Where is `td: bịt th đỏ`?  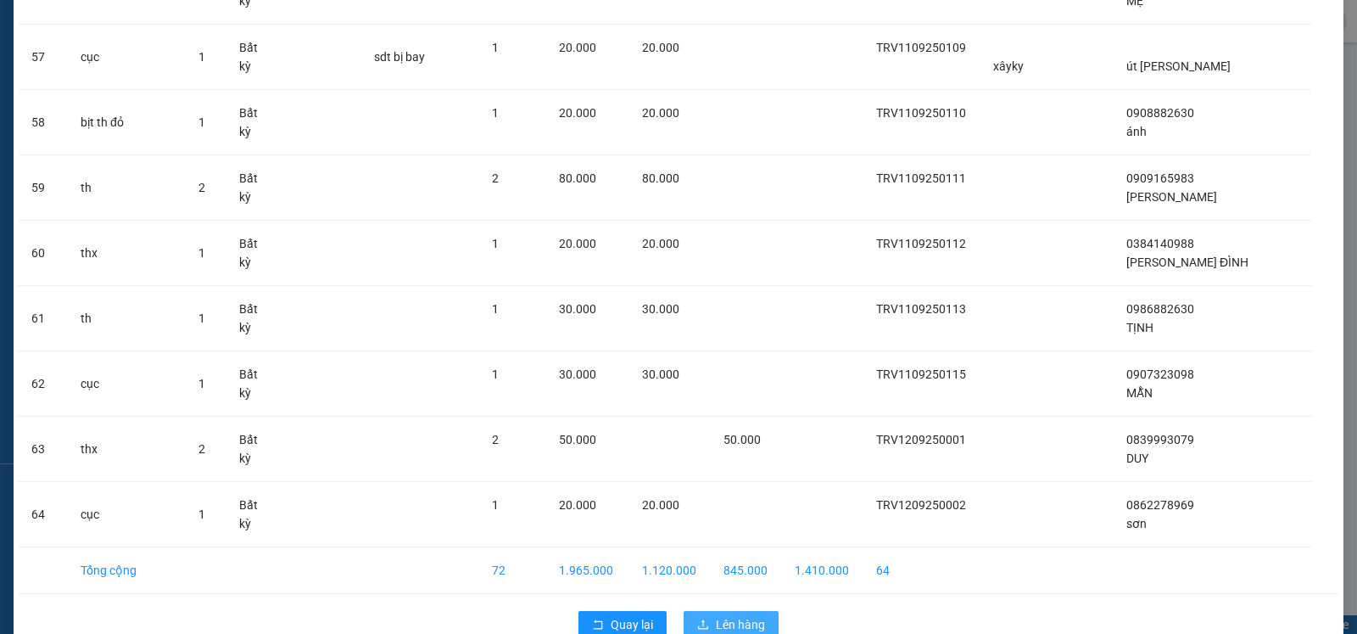
td: bịt th đỏ is located at coordinates (126, 122).